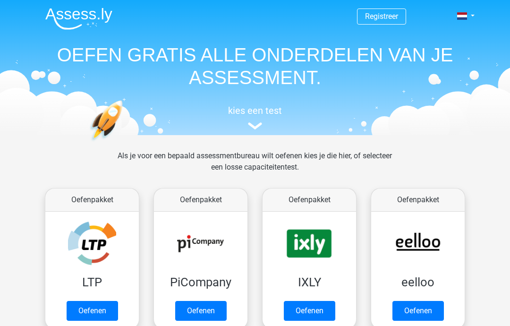 The height and width of the screenshot is (326, 510). Describe the element at coordinates (382, 16) in the screenshot. I see `a: Registreer` at that location.